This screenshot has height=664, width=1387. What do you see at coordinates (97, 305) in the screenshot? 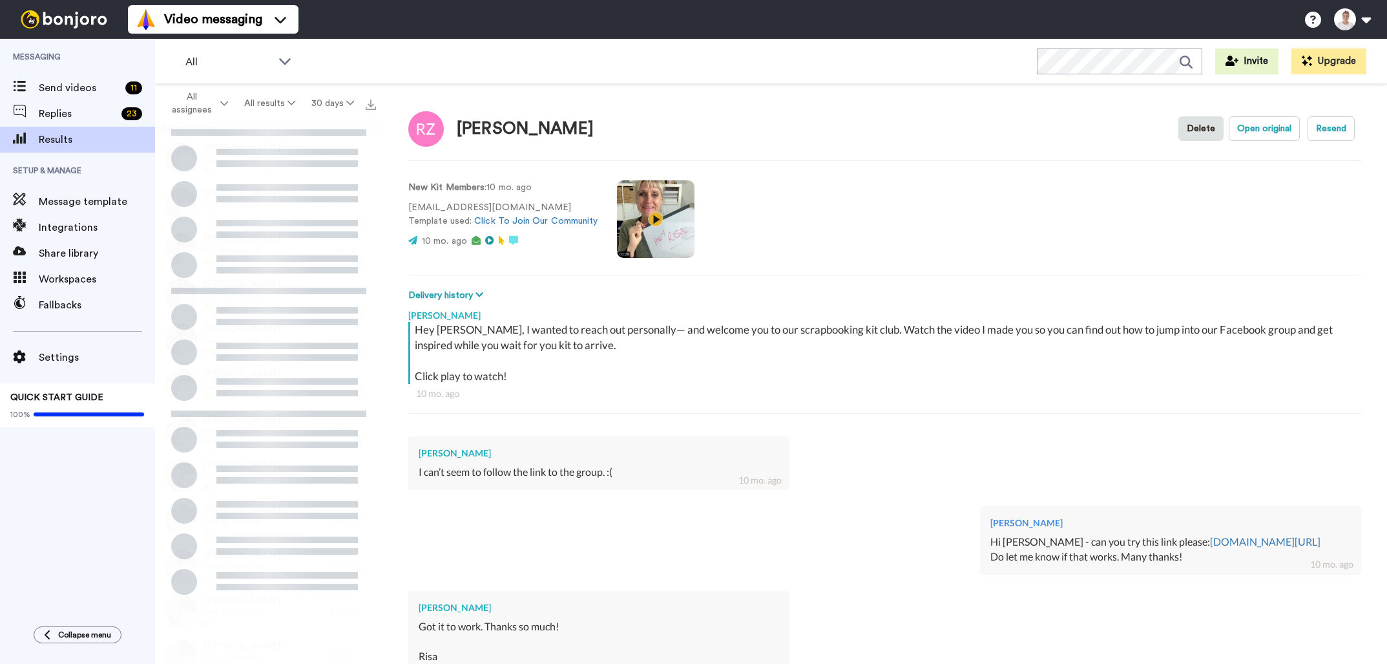
I see `span: Fallbacks` at bounding box center [97, 305].